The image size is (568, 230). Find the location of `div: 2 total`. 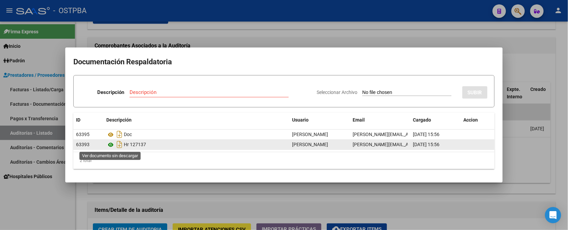

div: 2 total is located at coordinates (284, 160).